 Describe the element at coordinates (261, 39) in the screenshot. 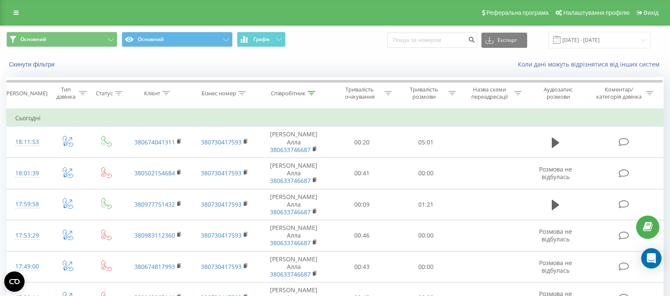

I see `button: Графік` at that location.